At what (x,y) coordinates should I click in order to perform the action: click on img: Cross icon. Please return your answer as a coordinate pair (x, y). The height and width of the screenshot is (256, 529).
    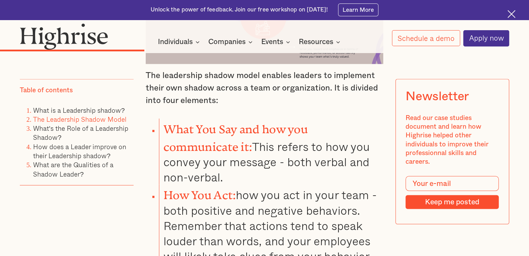
    Looking at the image, I should click on (511, 14).